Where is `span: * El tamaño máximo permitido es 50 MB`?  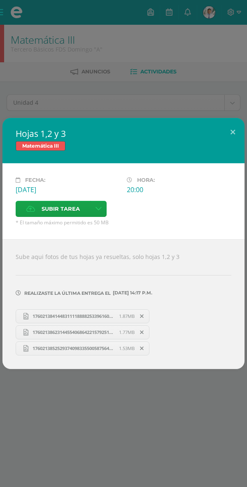
span: * El tamaño máximo permitido es 50 MB is located at coordinates (124, 222).